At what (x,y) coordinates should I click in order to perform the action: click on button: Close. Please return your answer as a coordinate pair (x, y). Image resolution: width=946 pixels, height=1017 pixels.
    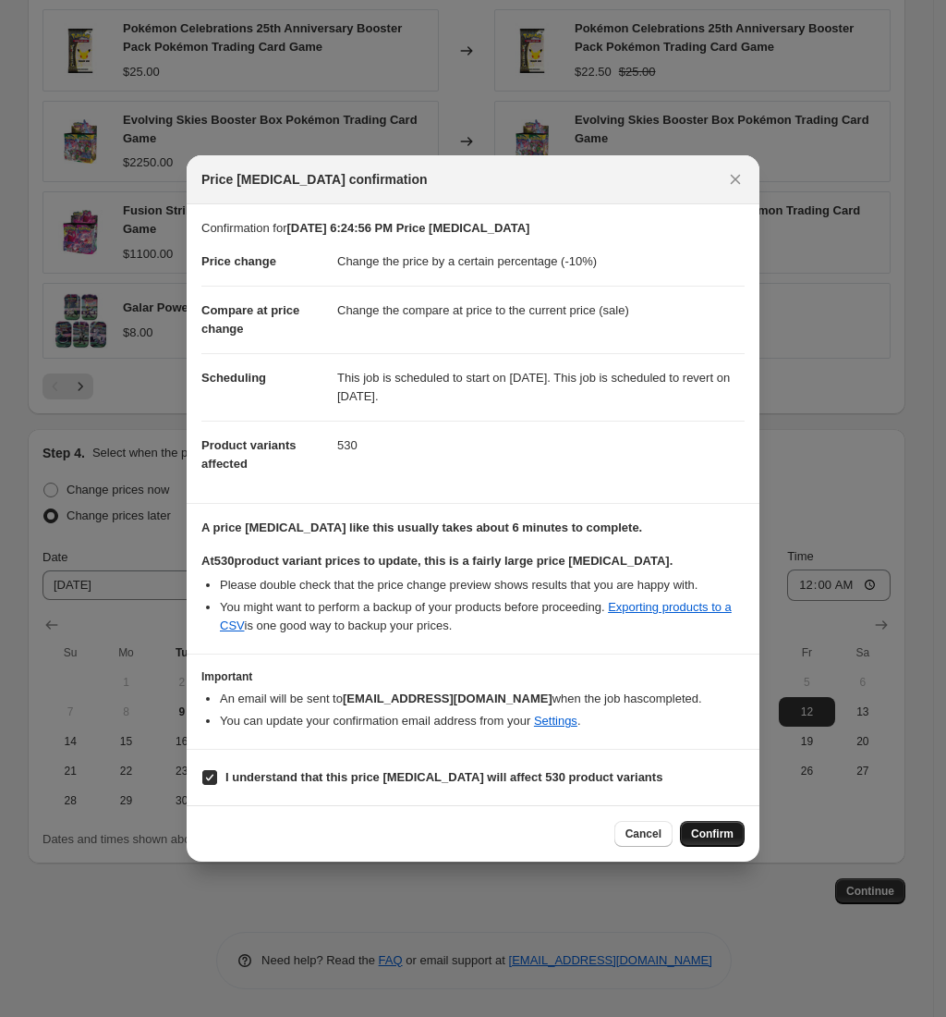
    Looking at the image, I should click on (736, 179).